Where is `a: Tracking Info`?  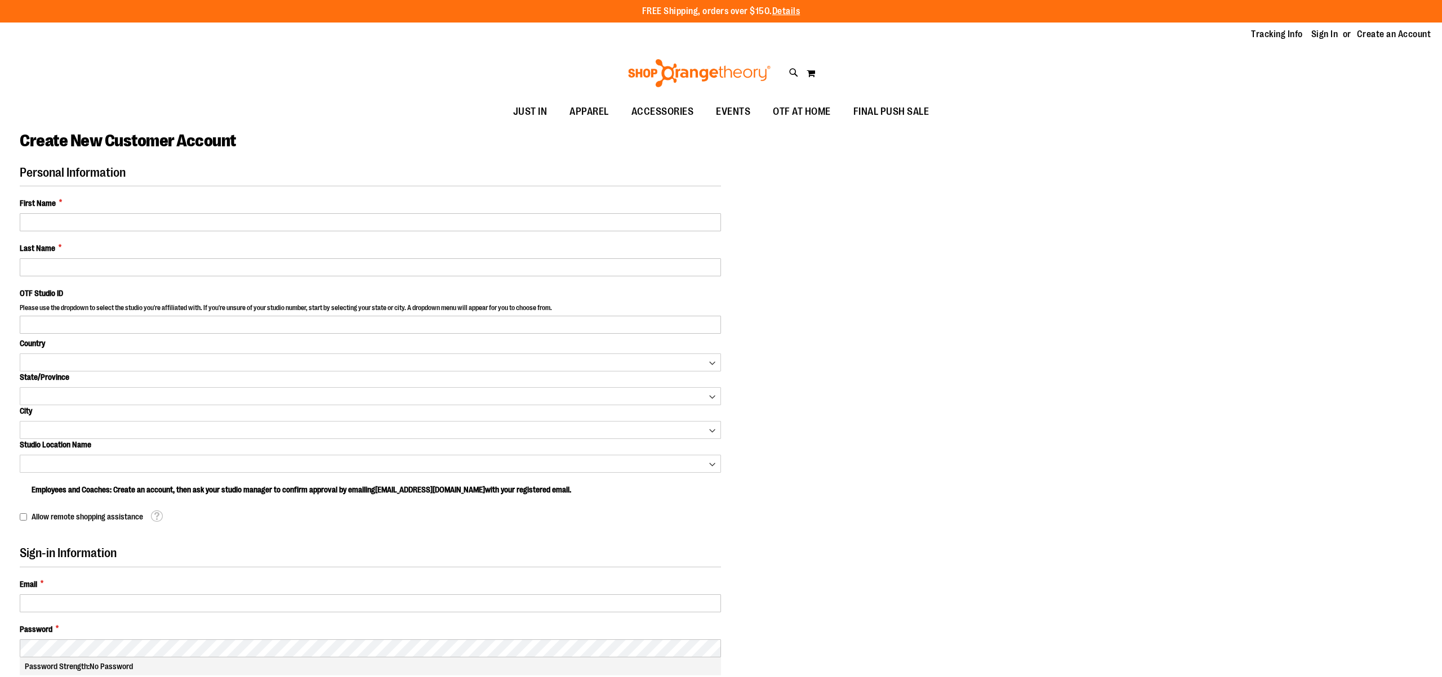 a: Tracking Info is located at coordinates (1277, 34).